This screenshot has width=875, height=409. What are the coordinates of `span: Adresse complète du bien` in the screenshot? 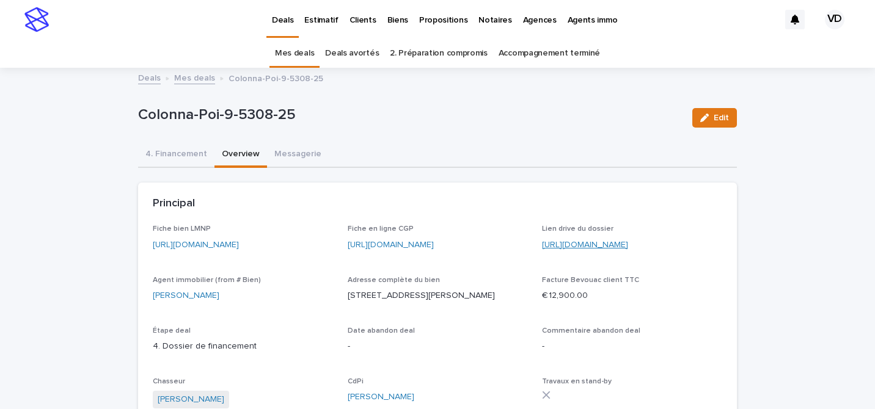 It's located at (394, 281).